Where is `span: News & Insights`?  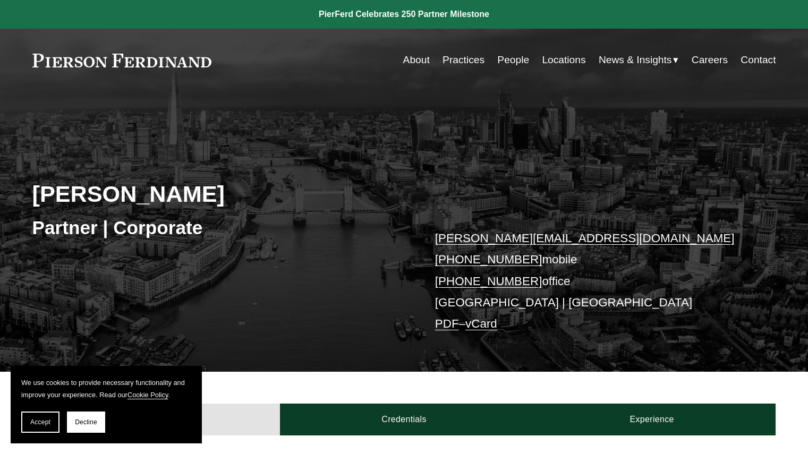 span: News & Insights is located at coordinates (635, 60).